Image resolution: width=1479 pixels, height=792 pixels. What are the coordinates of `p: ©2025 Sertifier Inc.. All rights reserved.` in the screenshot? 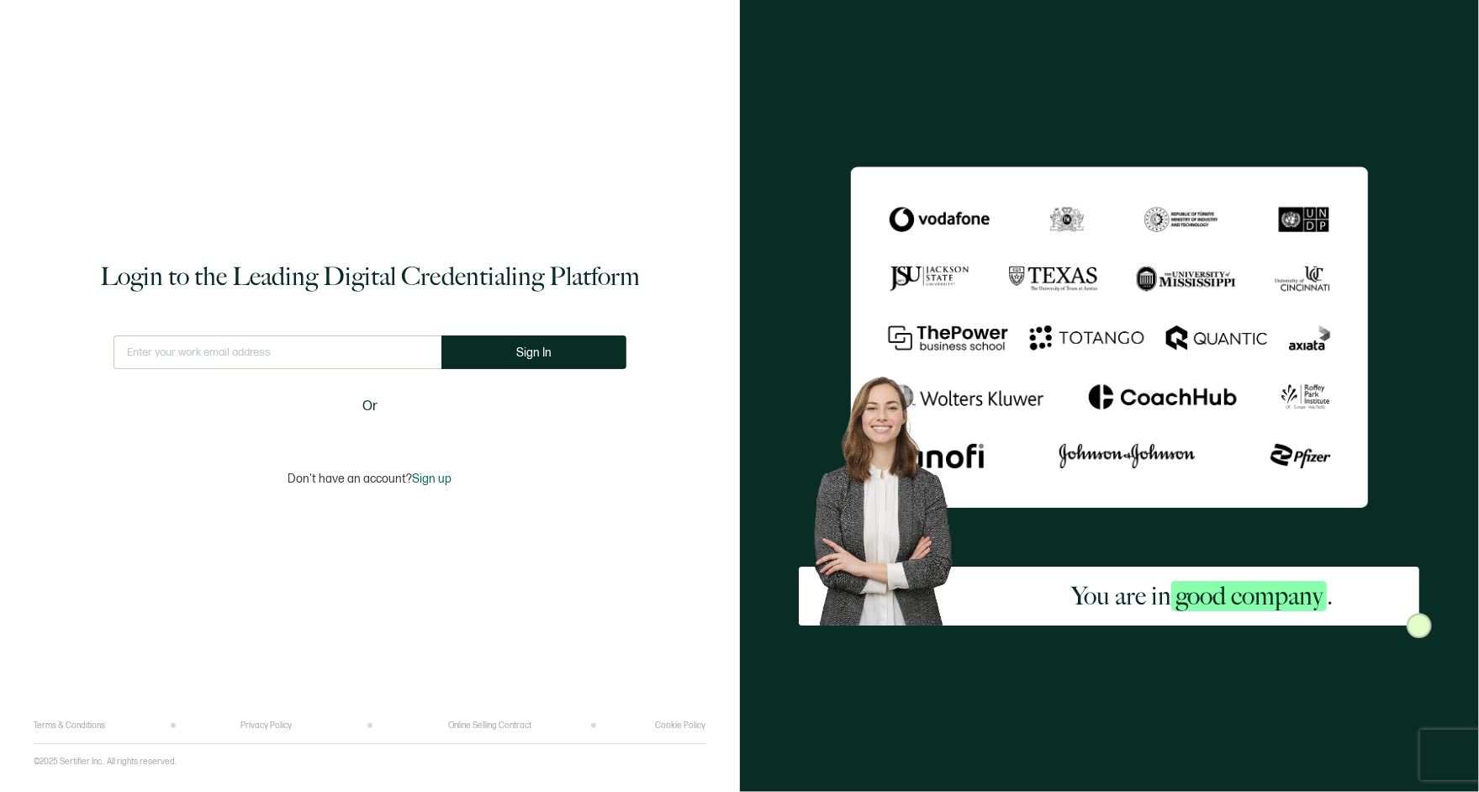 It's located at (105, 762).